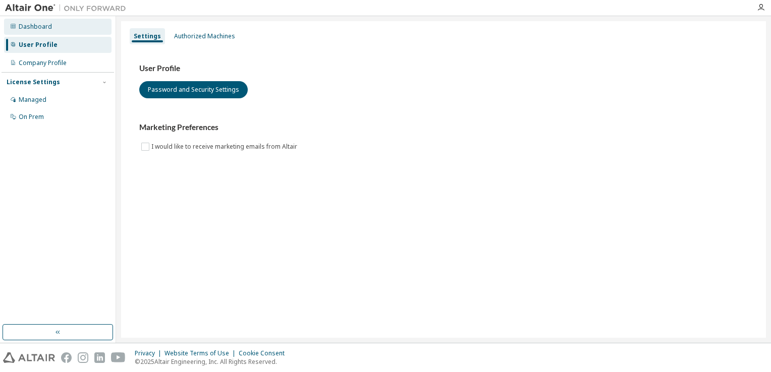 This screenshot has width=771, height=372. What do you see at coordinates (42, 63) in the screenshot?
I see `div: Company Profile` at bounding box center [42, 63].